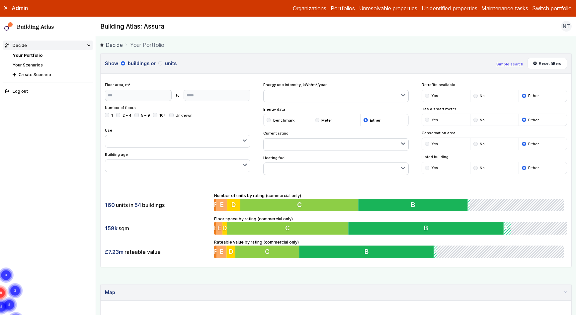  Describe the element at coordinates (552, 8) in the screenshot. I see `button: Switch portfolio` at that location.